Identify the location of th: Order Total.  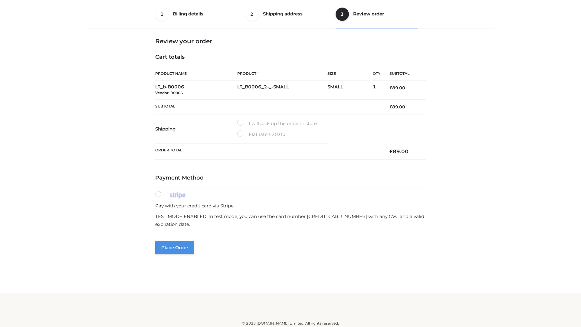
(268, 151).